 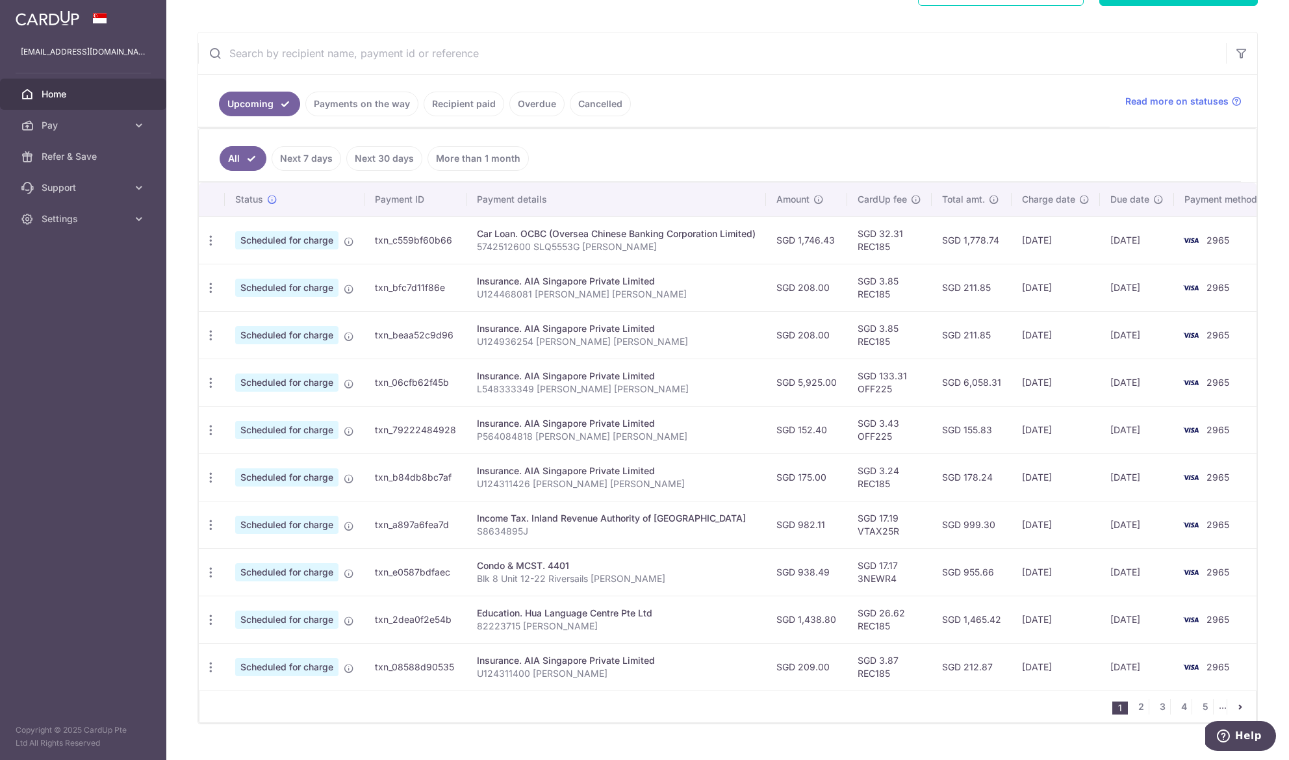 I want to click on td: SGD 133.31 OFF225, so click(x=889, y=382).